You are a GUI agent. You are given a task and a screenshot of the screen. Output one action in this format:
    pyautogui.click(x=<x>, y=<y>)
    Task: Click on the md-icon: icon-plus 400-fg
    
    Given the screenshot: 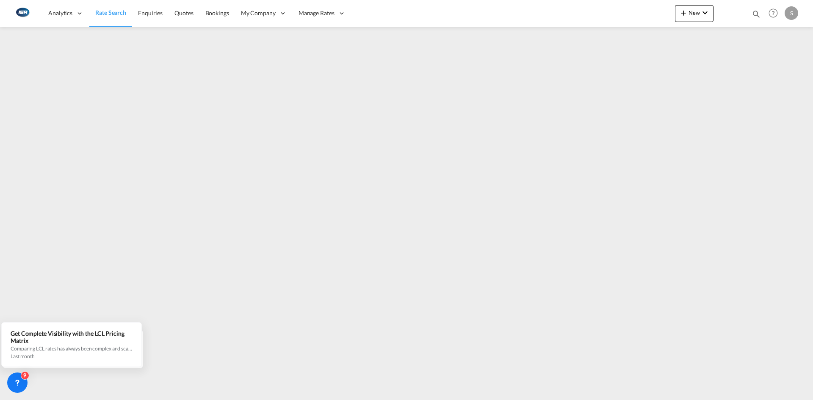 What is the action you would take?
    pyautogui.click(x=684, y=13)
    